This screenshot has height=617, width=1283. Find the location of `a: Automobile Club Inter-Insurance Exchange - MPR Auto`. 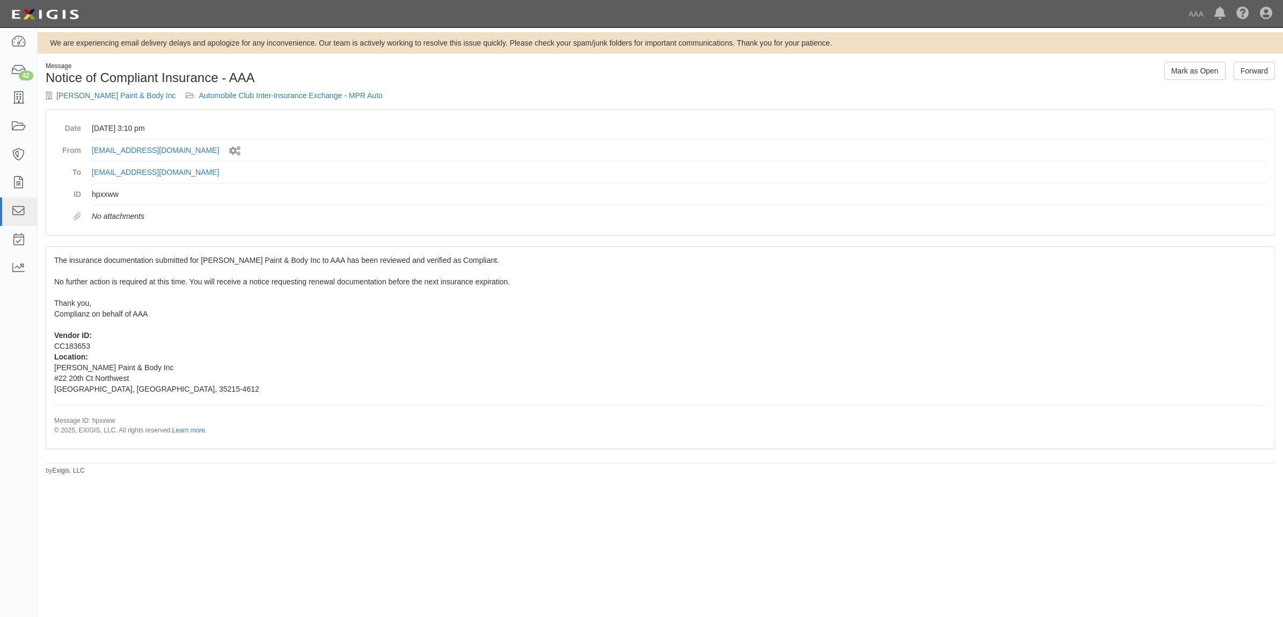

a: Automobile Club Inter-Insurance Exchange - MPR Auto is located at coordinates (290, 96).